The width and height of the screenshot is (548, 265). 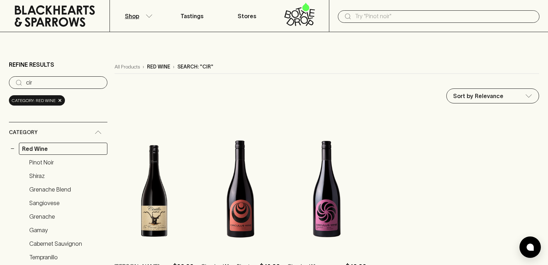 I want to click on img: Circulus Wine Pinot Noir 2024, so click(x=241, y=189).